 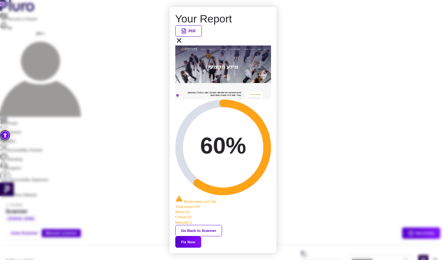 What do you see at coordinates (223, 19) in the screenshot?
I see `h2: Your Report` at bounding box center [223, 19].